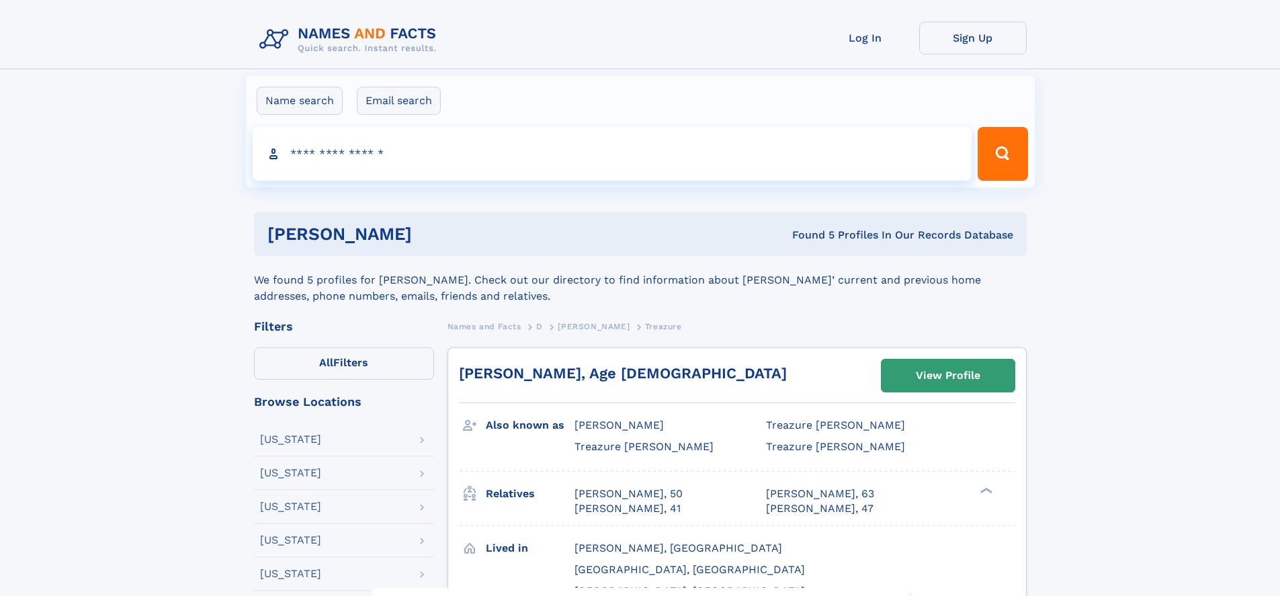  Describe the element at coordinates (344, 364) in the screenshot. I see `label: Filters` at that location.